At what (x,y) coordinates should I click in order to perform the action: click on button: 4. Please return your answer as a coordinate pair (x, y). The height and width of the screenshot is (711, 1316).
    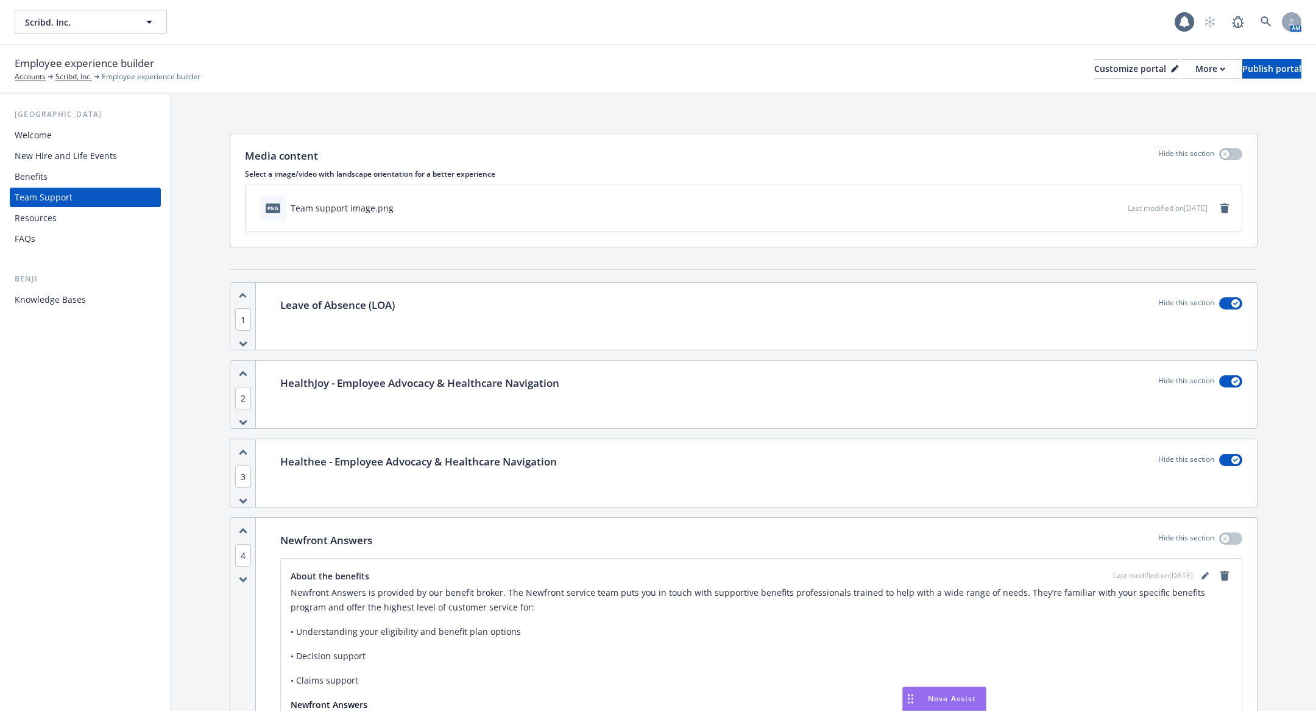
    Looking at the image, I should click on (243, 555).